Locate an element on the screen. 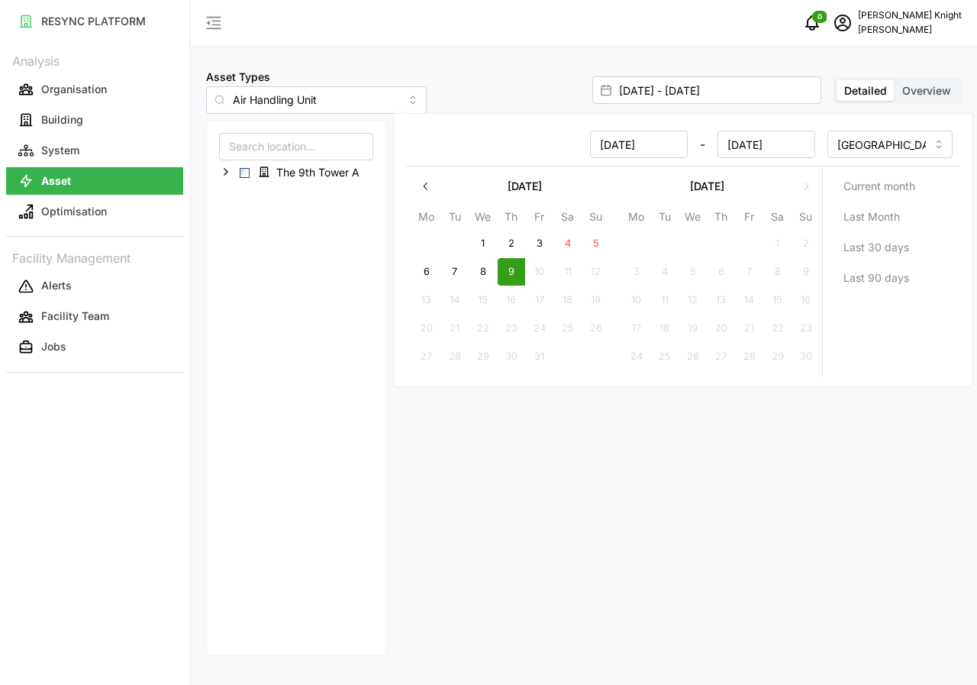 The image size is (977, 685). button: 9 October 2025 is located at coordinates (512, 272).